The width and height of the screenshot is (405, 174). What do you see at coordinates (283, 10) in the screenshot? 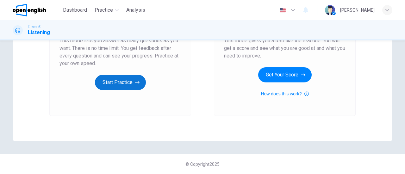
I see `img: en` at bounding box center [283, 10].